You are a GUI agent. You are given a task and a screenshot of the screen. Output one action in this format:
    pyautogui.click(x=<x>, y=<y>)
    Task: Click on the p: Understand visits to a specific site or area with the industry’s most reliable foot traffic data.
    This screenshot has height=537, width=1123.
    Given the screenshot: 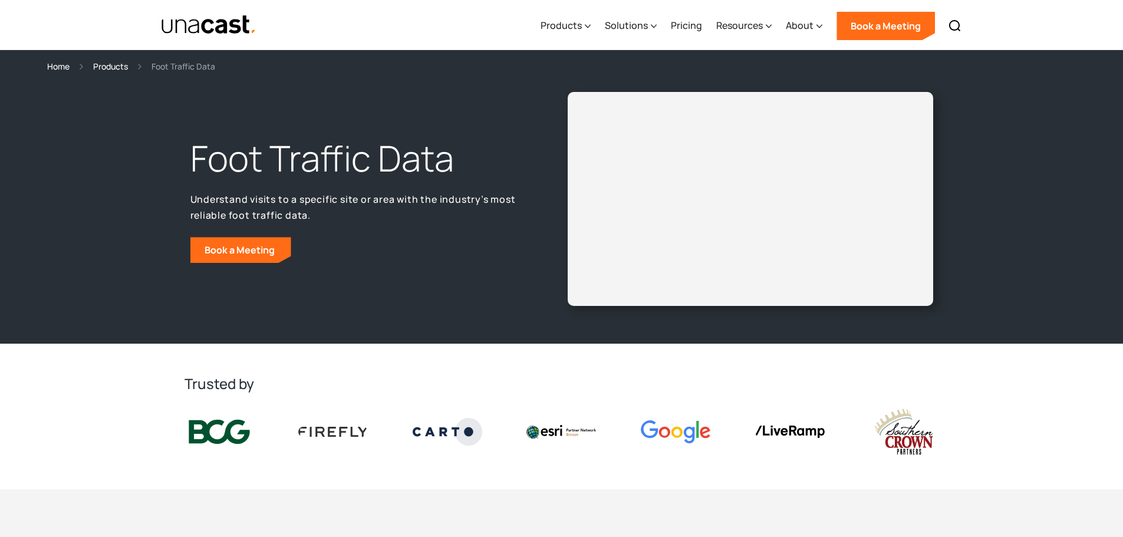 What is the action you would take?
    pyautogui.click(x=357, y=207)
    